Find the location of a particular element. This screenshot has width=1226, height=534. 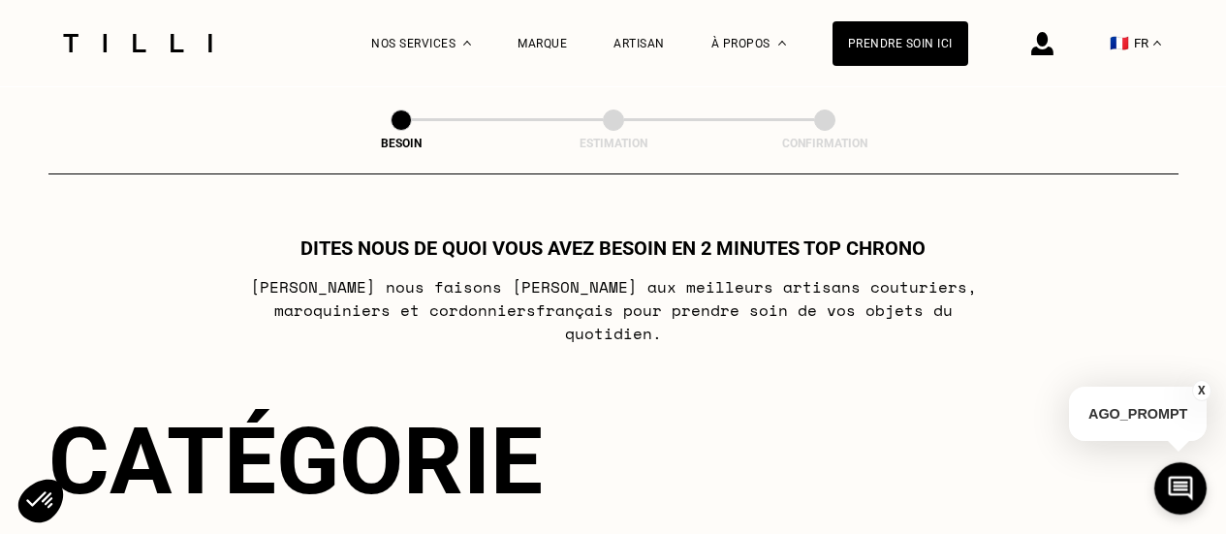

a: Marque is located at coordinates (542, 44).